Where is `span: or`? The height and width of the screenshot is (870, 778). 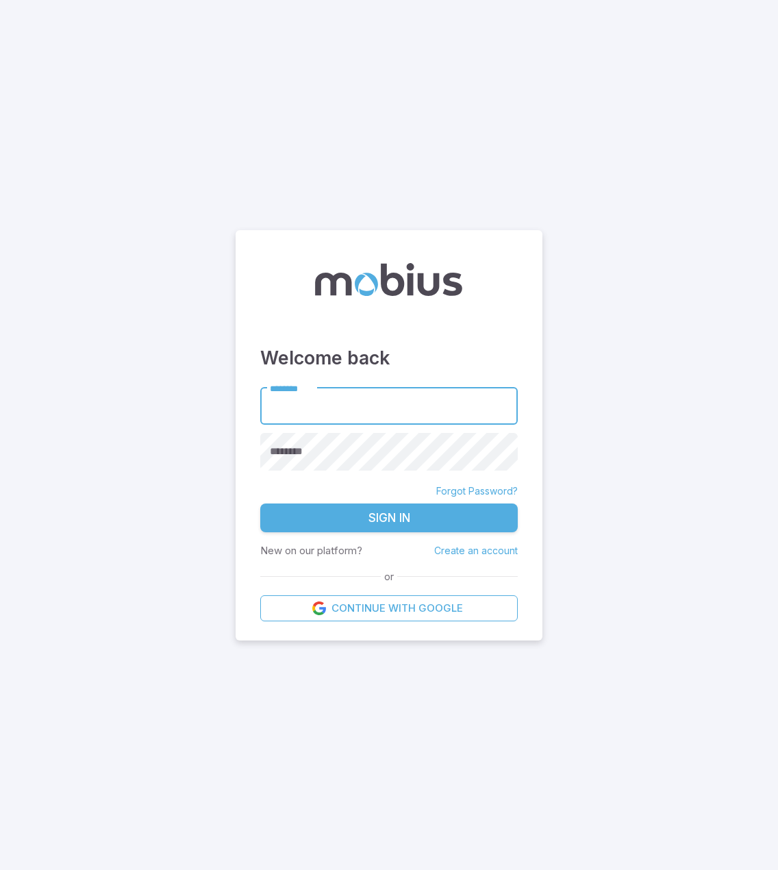
span: or is located at coordinates (389, 577).